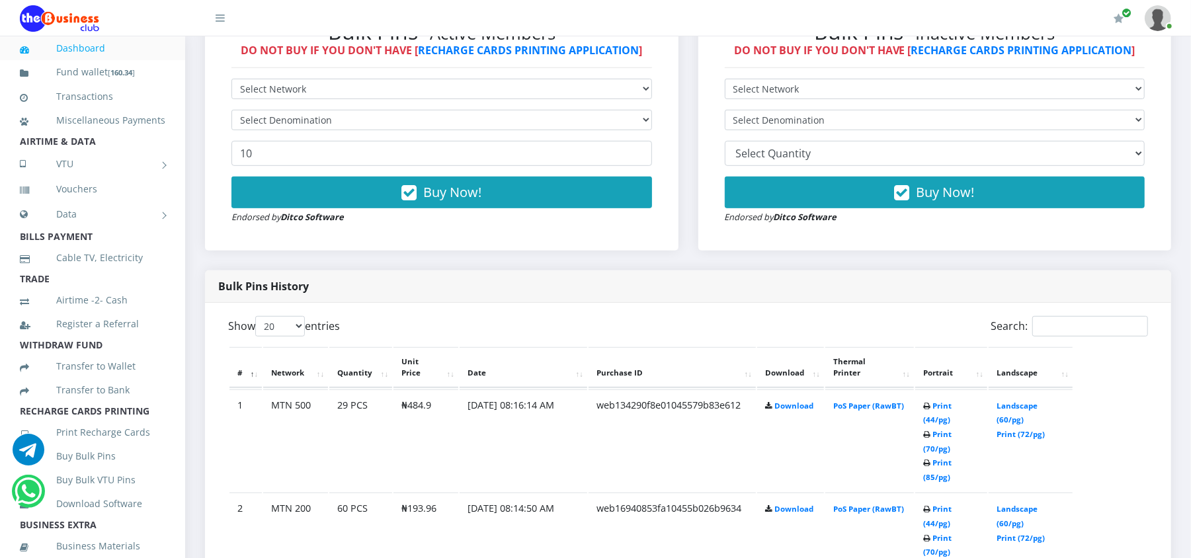  I want to click on i: Renew/Upgrade Subscription, so click(1118, 19).